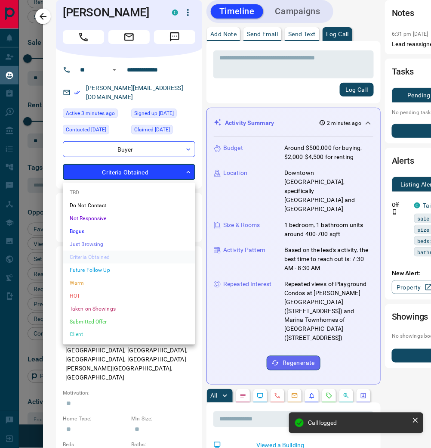  Describe the element at coordinates (359, 423) in the screenshot. I see `div: Call logged` at that location.